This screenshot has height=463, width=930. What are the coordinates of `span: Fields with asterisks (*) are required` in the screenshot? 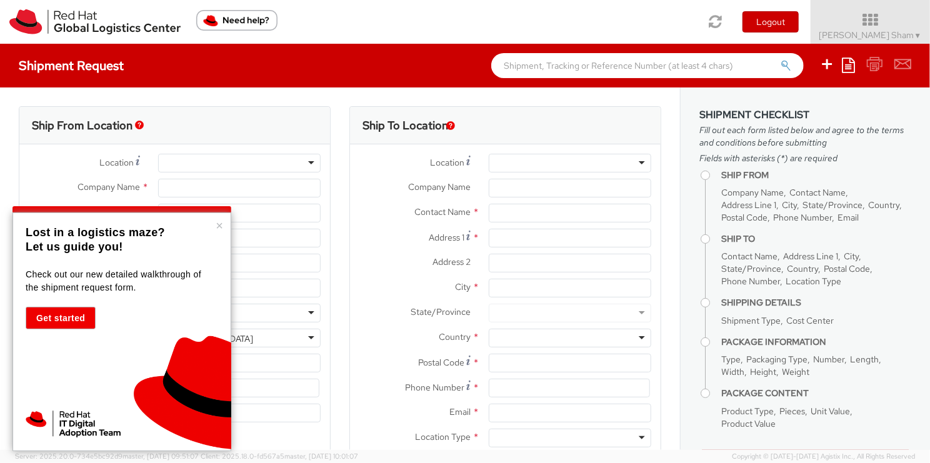 It's located at (805, 158).